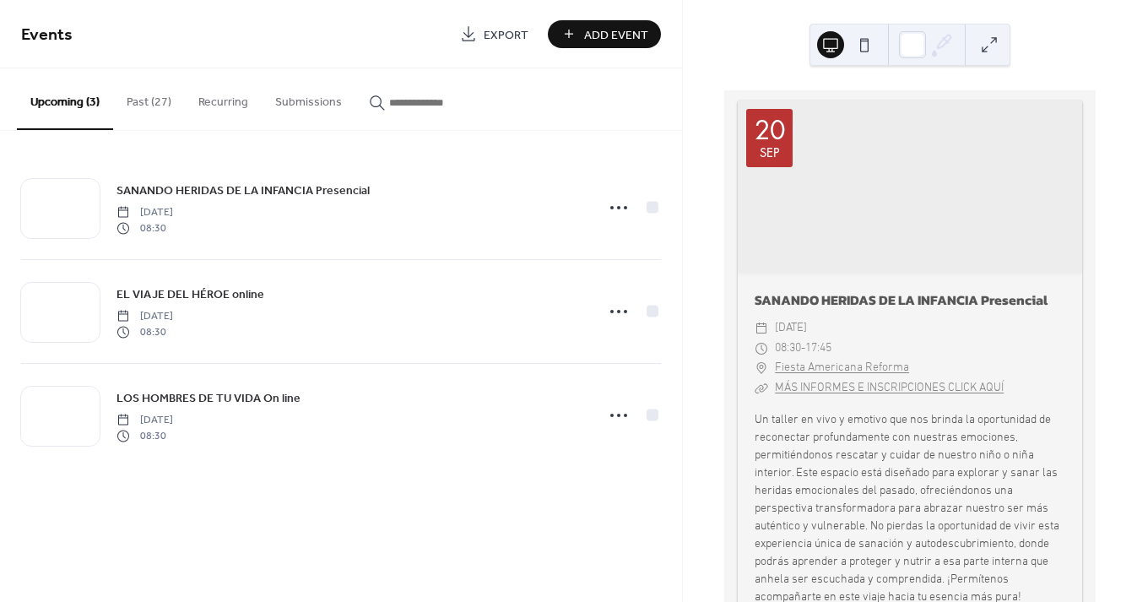 The width and height of the screenshot is (1137, 602). I want to click on span: LOS HOMBRES DE TU VIDA On line, so click(208, 398).